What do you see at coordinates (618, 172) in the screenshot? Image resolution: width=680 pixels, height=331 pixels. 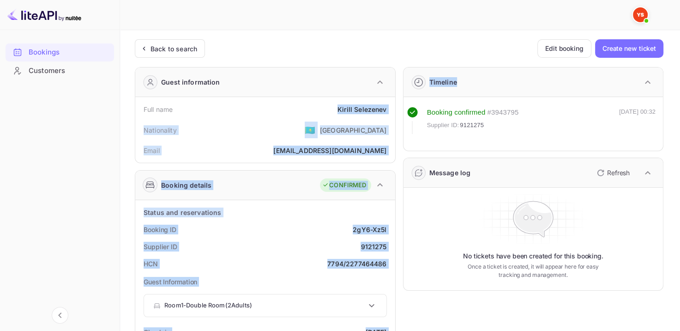 I see `p: Refresh` at bounding box center [618, 172].